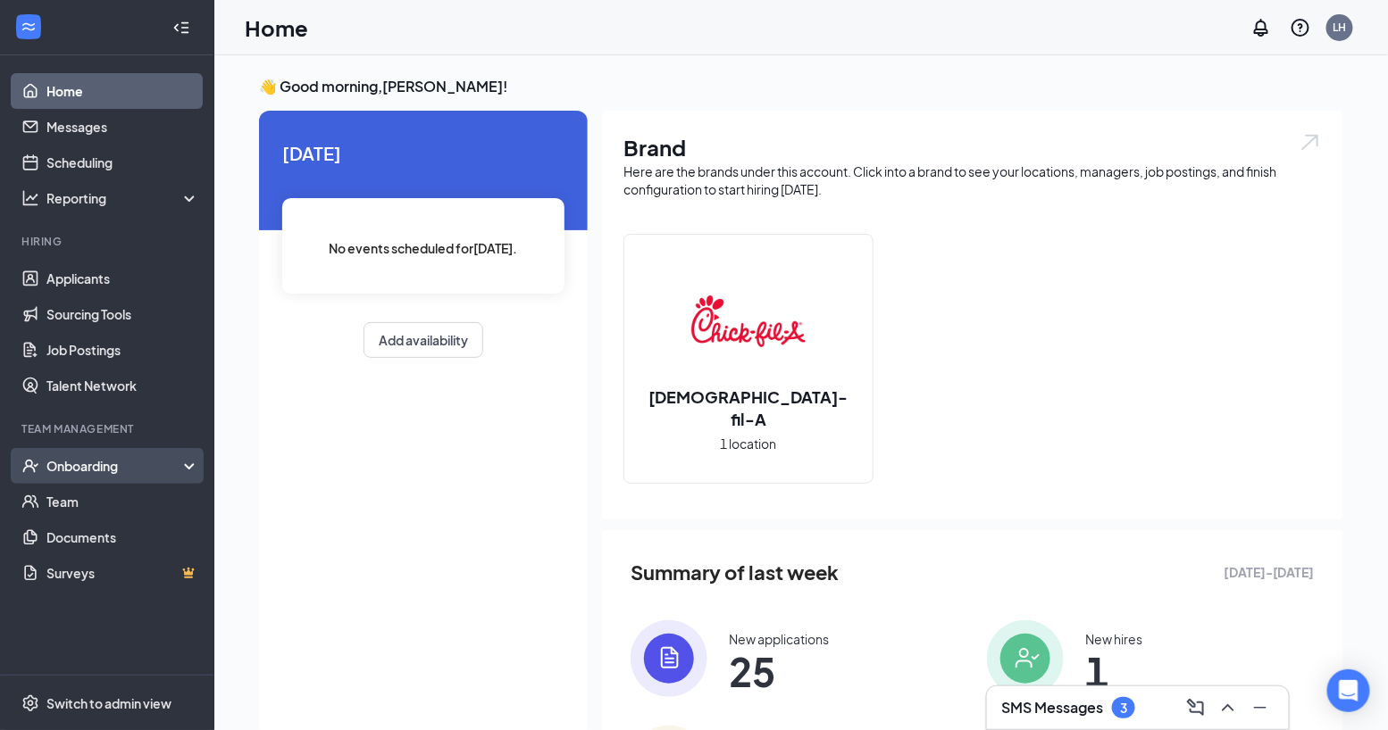 Image resolution: width=1388 pixels, height=730 pixels. I want to click on a: Documents, so click(122, 538).